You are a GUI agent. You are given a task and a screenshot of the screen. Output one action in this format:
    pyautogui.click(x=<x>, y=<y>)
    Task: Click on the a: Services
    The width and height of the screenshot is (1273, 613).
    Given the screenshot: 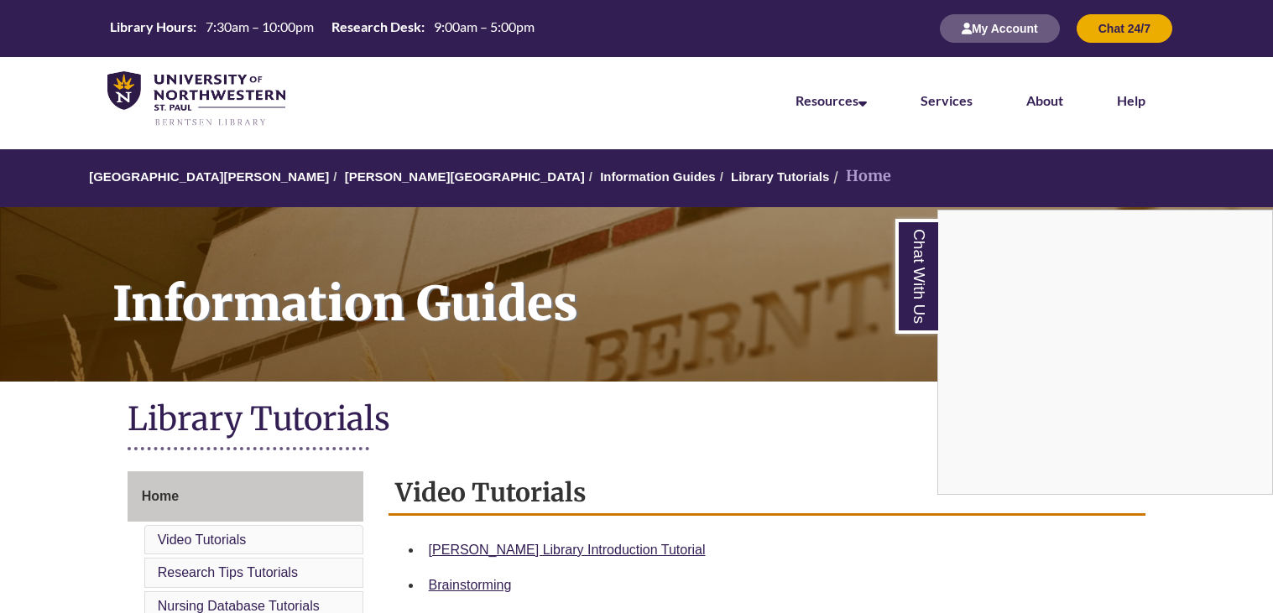 What is the action you would take?
    pyautogui.click(x=946, y=100)
    